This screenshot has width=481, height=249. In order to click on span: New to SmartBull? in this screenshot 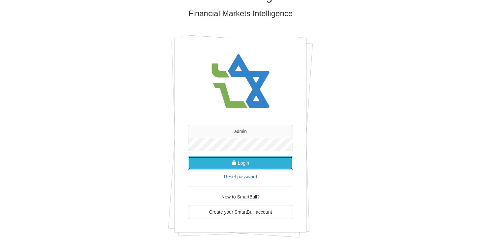, I will do `click(240, 197)`.